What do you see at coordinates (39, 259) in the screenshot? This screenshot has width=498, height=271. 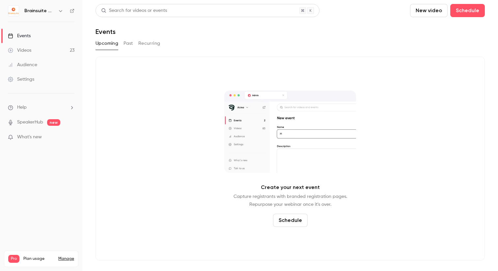 I see `span: Plan usage` at bounding box center [39, 259].